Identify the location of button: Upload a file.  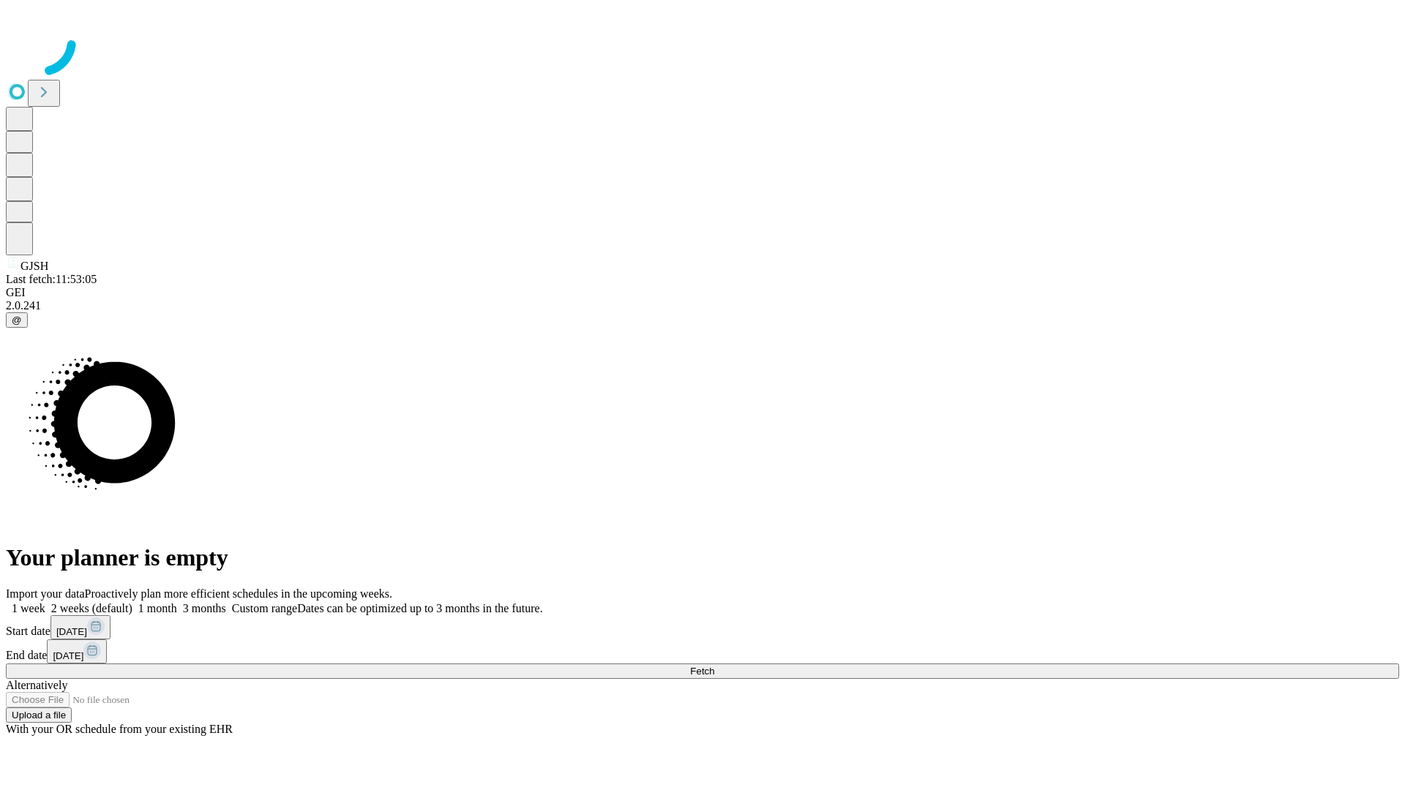
(39, 715).